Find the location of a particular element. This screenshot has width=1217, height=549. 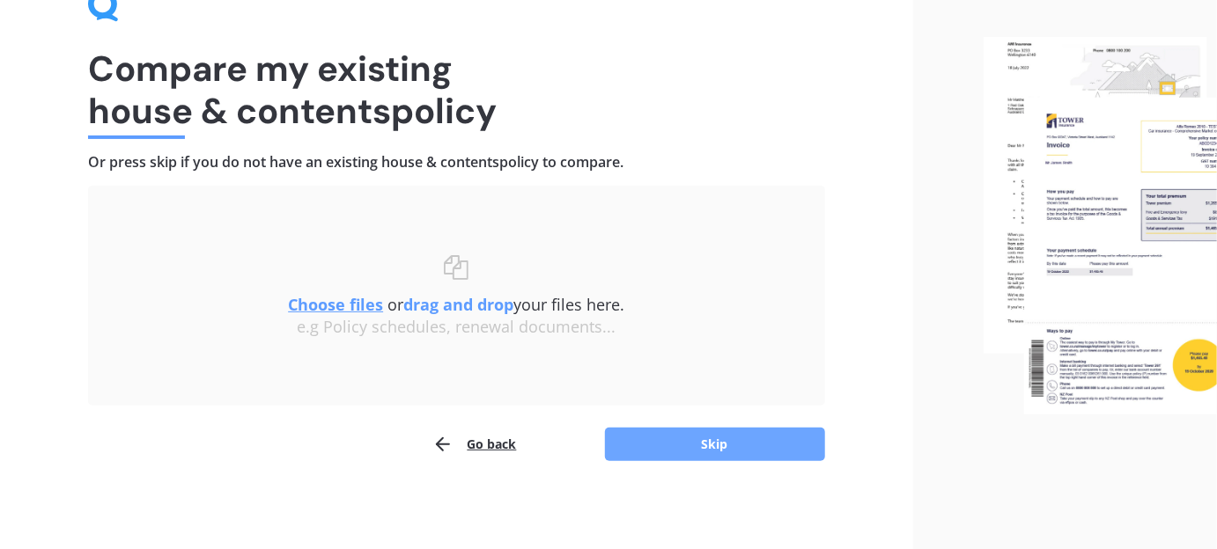

h4: Or press skip if you do not have an existing house & contents policy to compare. is located at coordinates (456, 162).